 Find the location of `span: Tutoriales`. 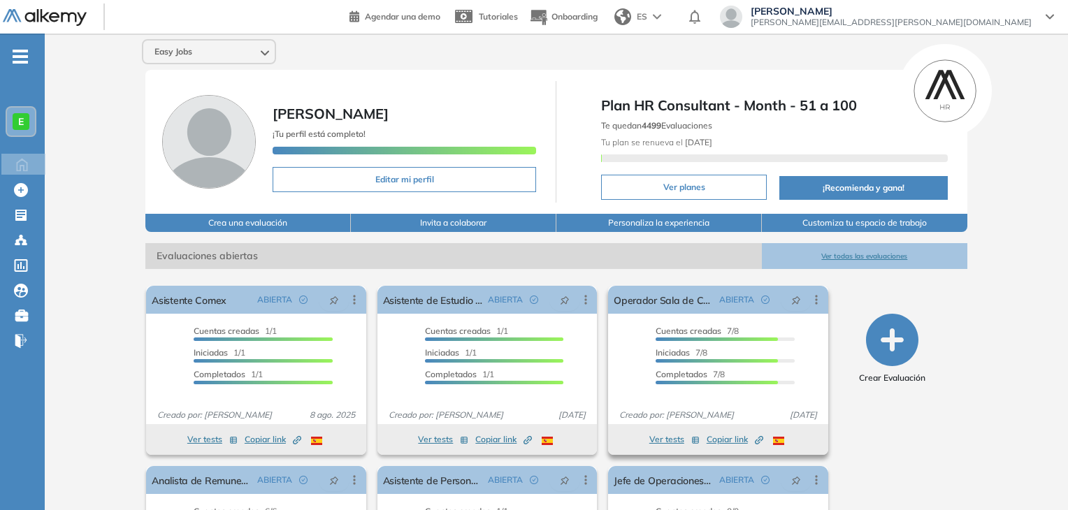

span: Tutoriales is located at coordinates (498, 16).